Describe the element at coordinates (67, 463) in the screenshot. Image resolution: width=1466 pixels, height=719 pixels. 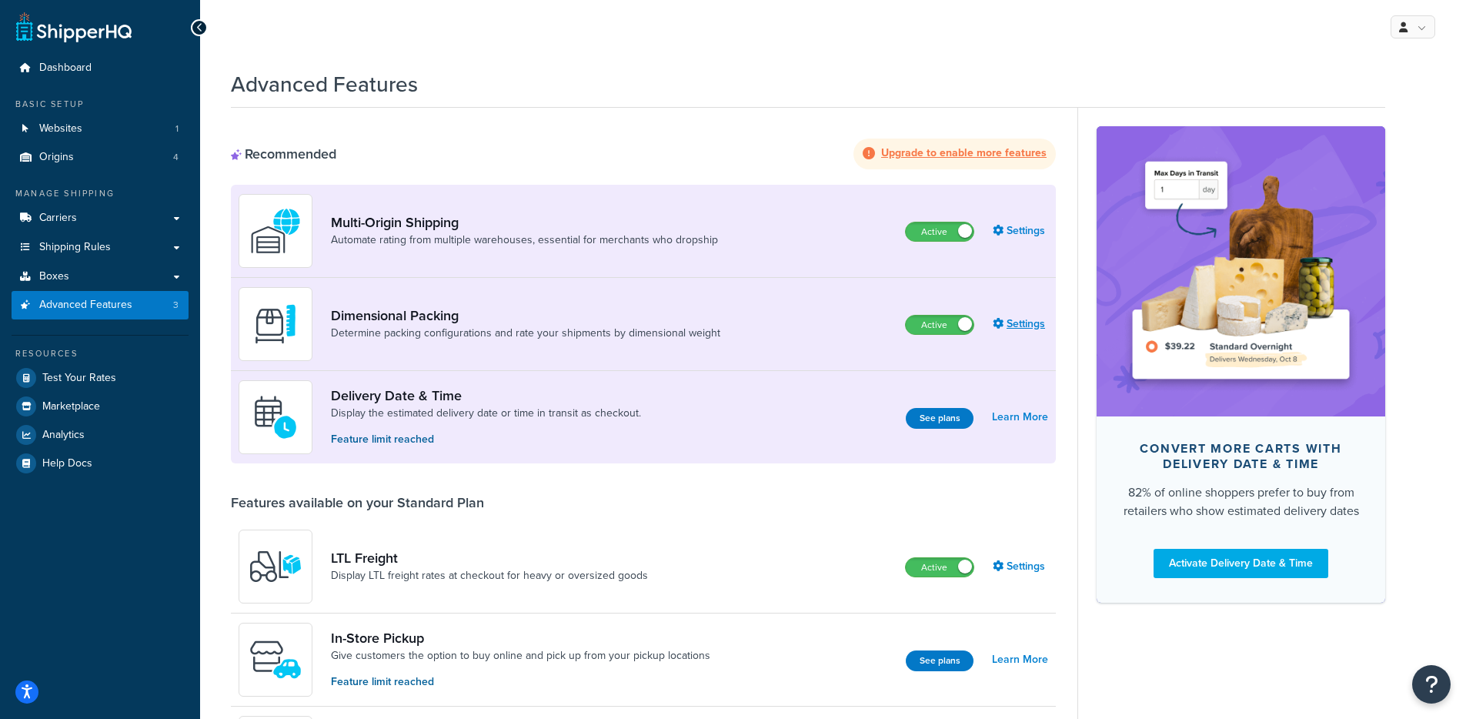
I see `span: Help Docs` at that location.